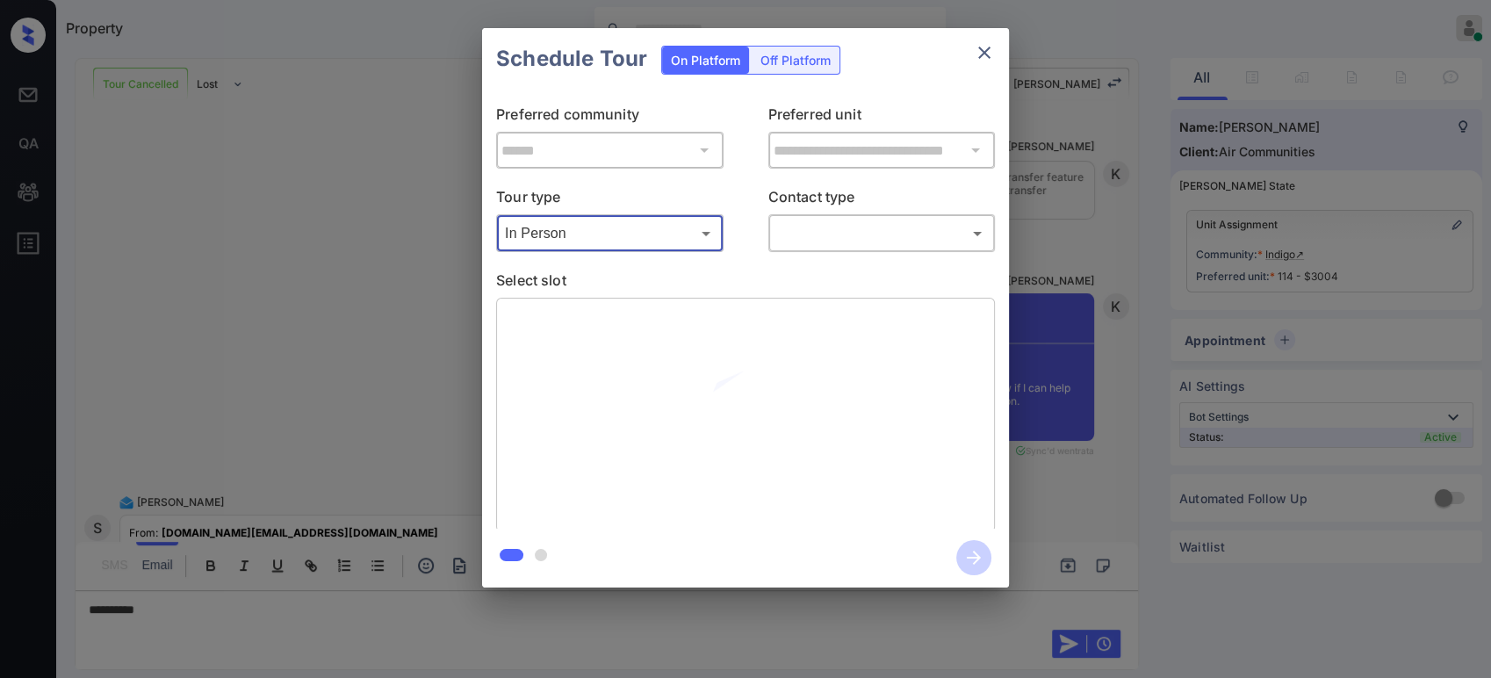 The image size is (1491, 678). Describe the element at coordinates (610, 233) in the screenshot. I see `div: In Person` at that location.